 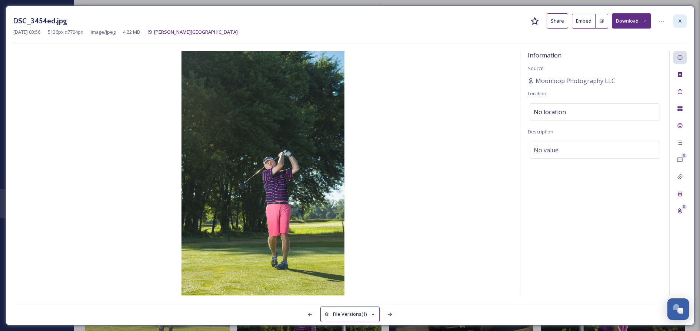 What do you see at coordinates (66, 32) in the screenshot?
I see `span: 5136 px x 7704 px` at bounding box center [66, 32].